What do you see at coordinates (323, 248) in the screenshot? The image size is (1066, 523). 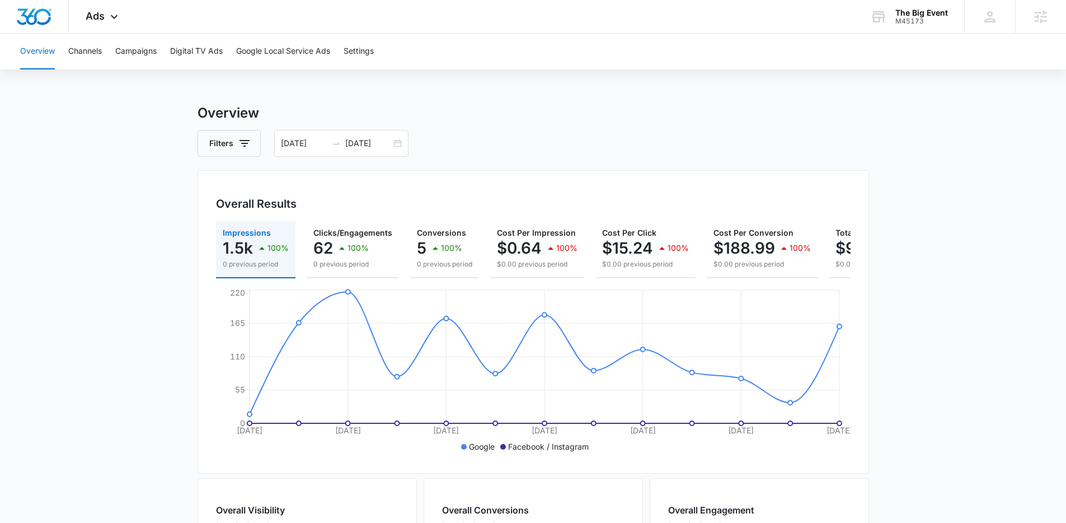 I see `p: 62` at bounding box center [323, 248].